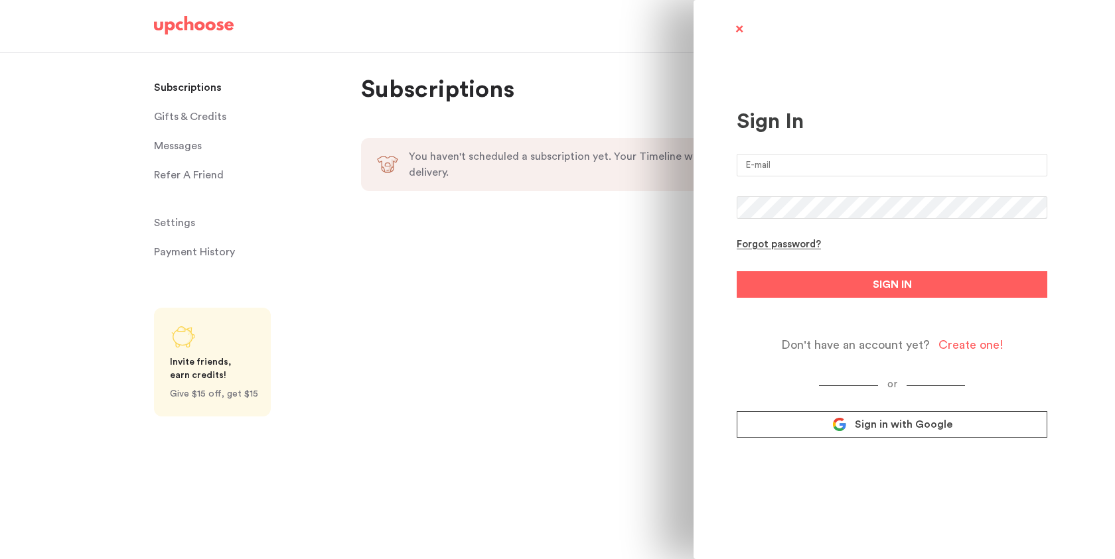 This screenshot has height=559, width=1115. I want to click on div: Forgot password?, so click(778, 245).